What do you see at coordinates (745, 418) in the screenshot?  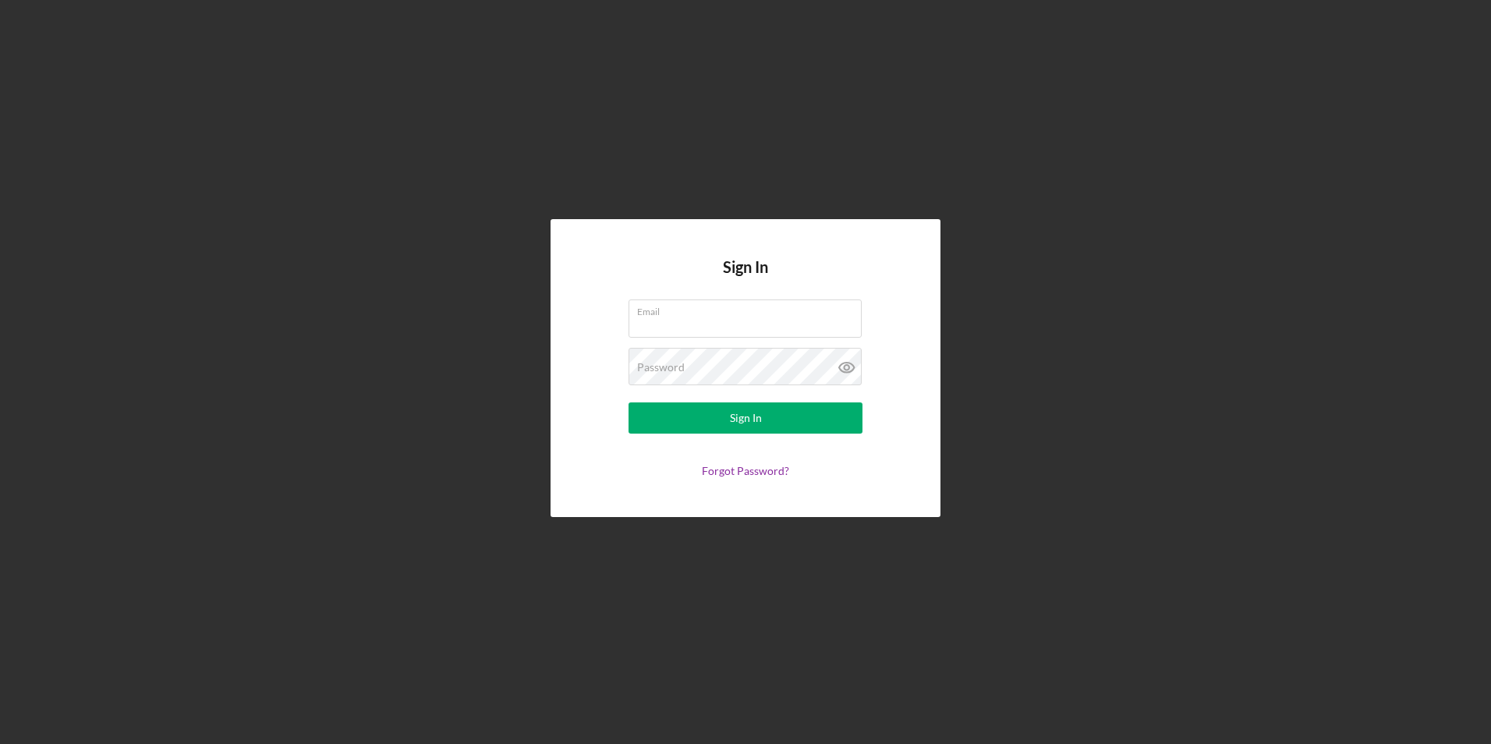 I see `div: Sign In` at bounding box center [745, 418].